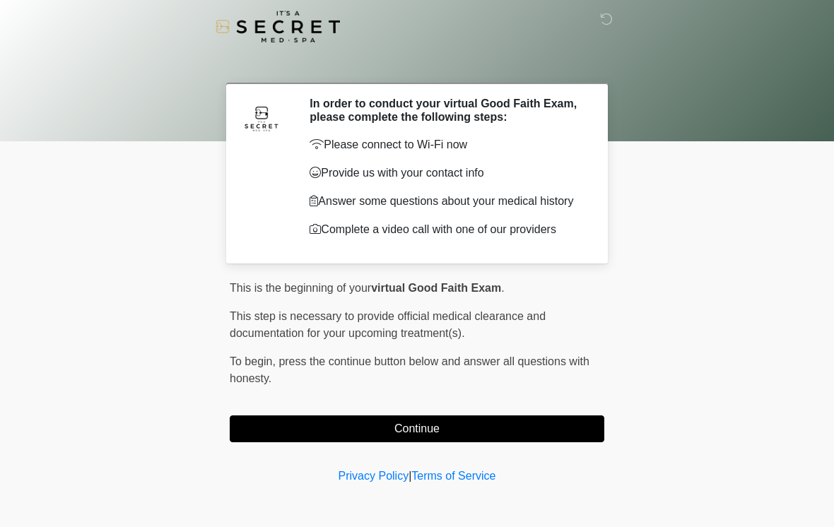 The image size is (834, 527). Describe the element at coordinates (446, 145) in the screenshot. I see `p: Please connect to Wi-Fi now` at that location.